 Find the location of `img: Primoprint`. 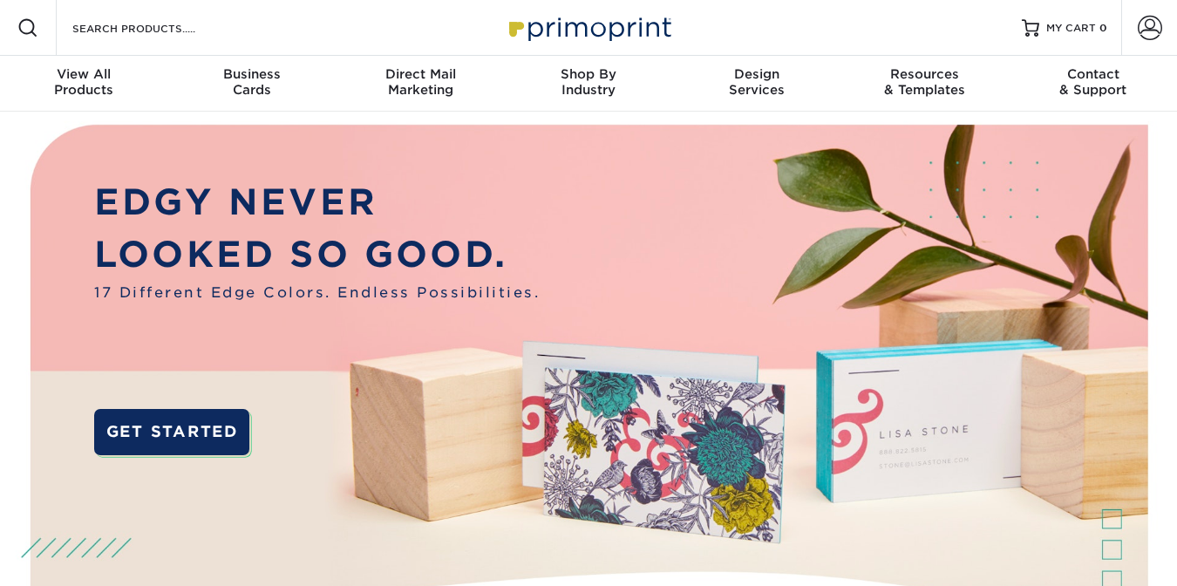

img: Primoprint is located at coordinates (588, 27).